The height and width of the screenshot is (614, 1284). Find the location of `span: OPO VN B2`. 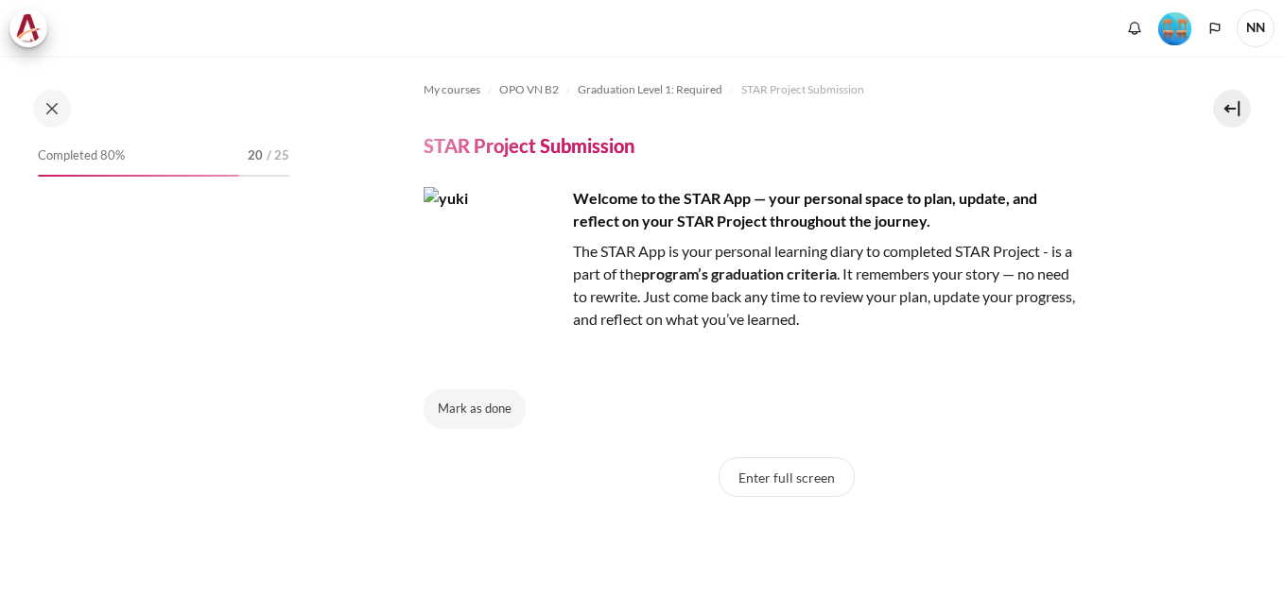

span: OPO VN B2 is located at coordinates (528, 90).